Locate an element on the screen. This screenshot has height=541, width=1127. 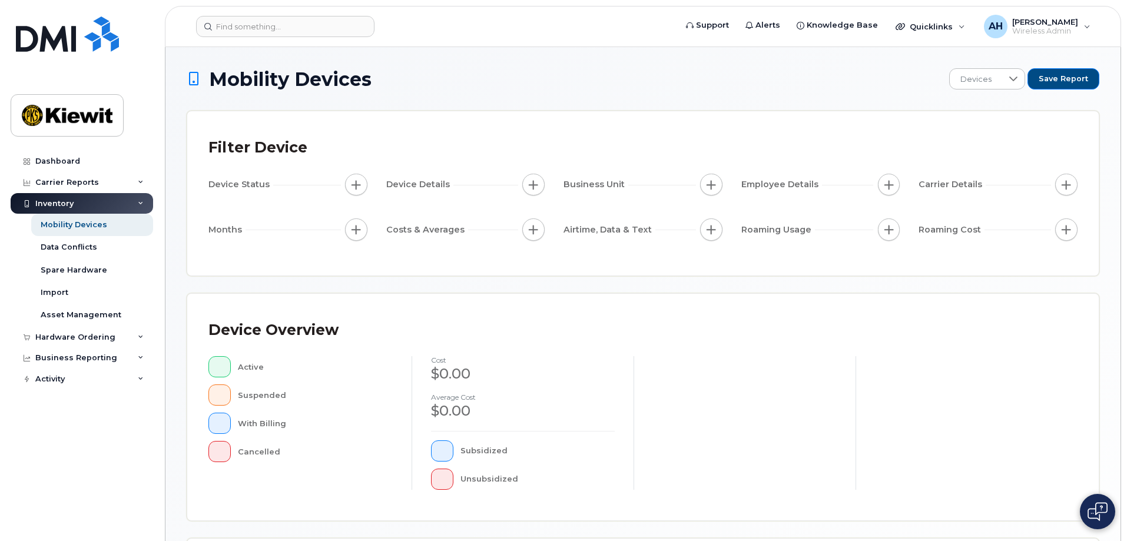
span: Roaming Usage is located at coordinates (778, 230).